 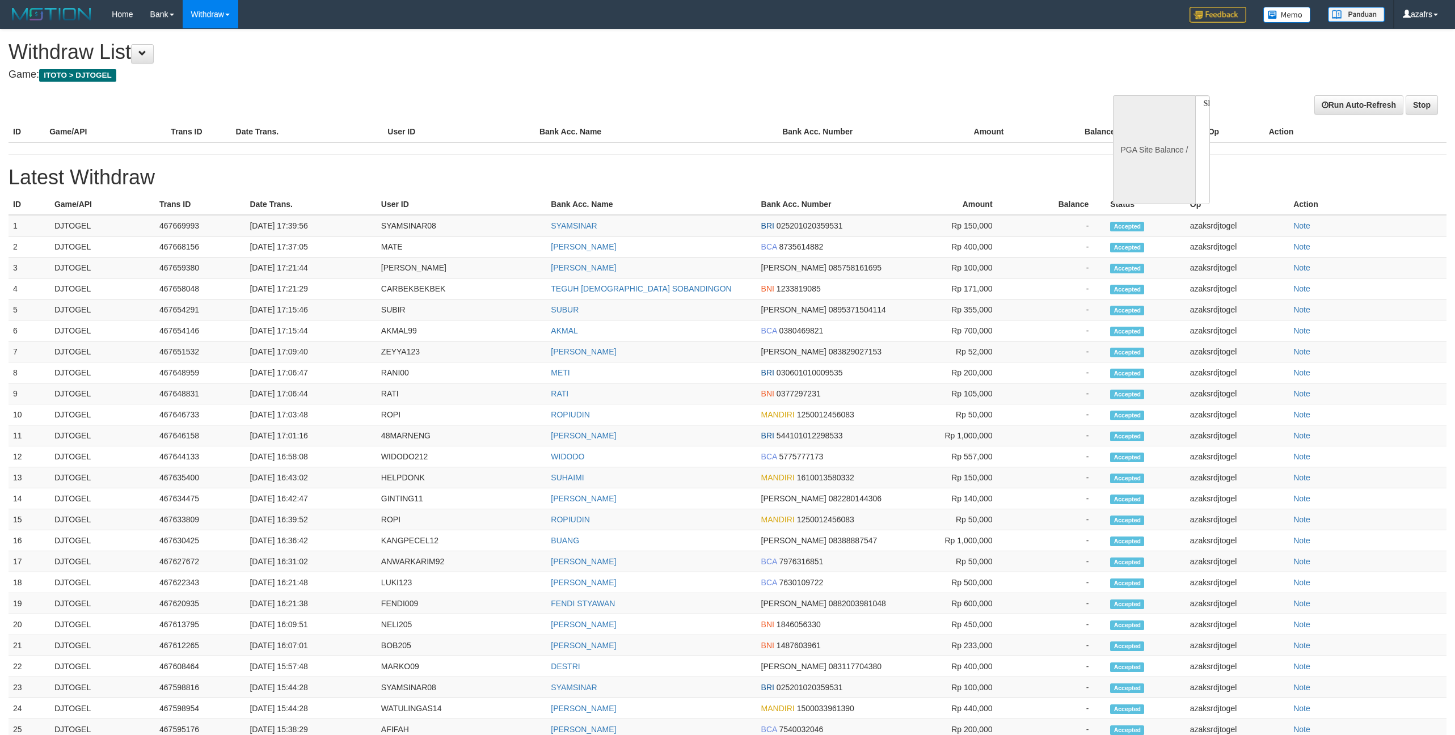 I want to click on span: MANDIRI, so click(x=778, y=415).